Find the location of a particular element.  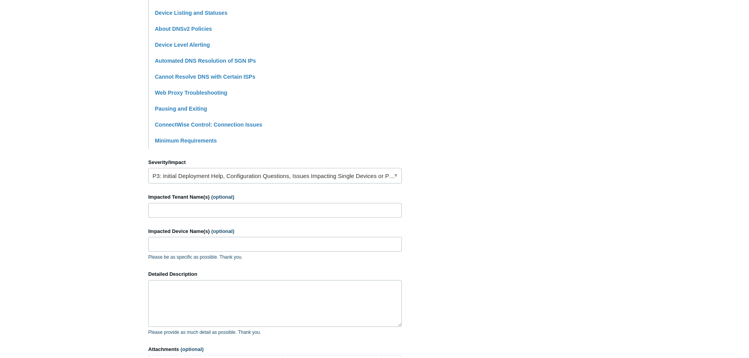

a: Pausing and Exiting is located at coordinates (181, 109).